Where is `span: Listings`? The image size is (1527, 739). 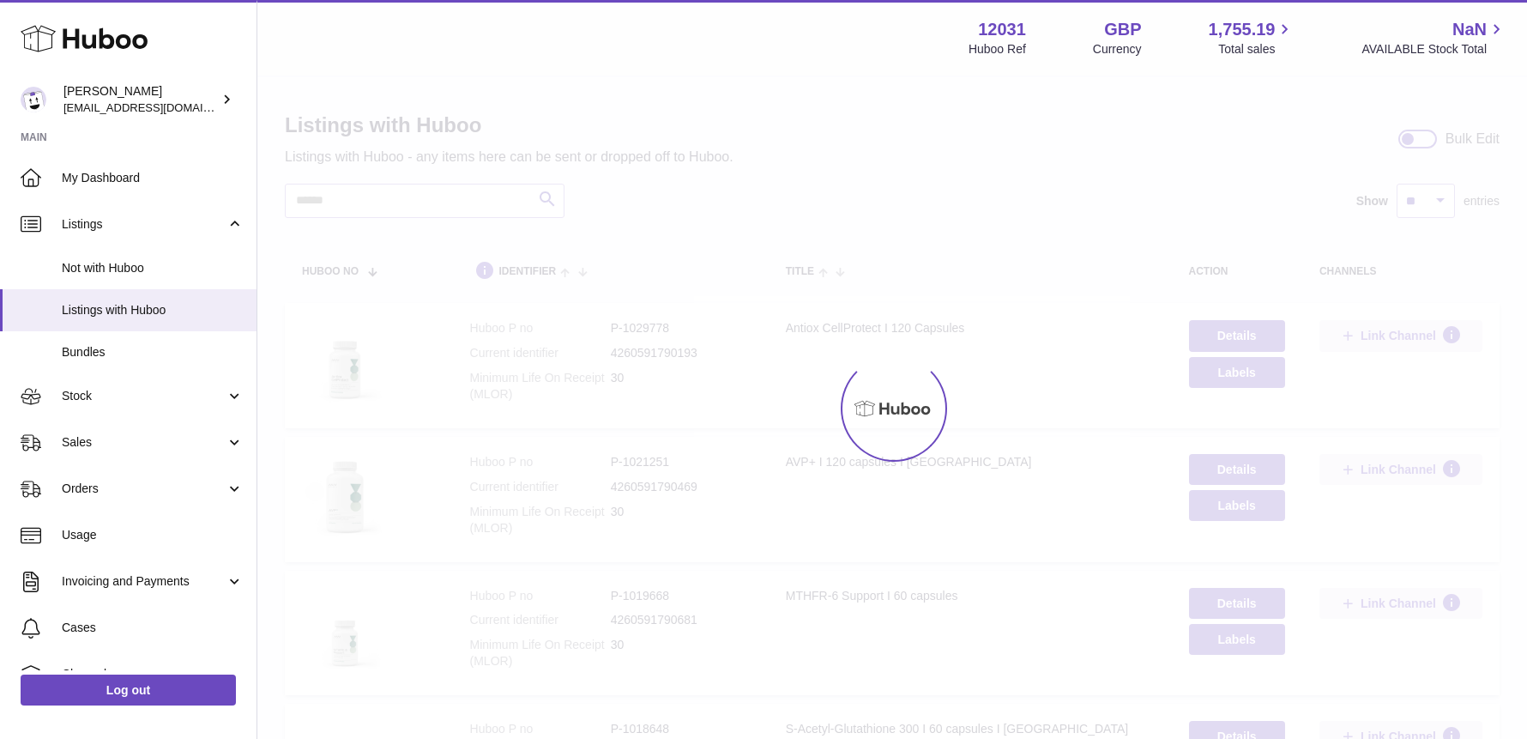 span: Listings is located at coordinates (143, 224).